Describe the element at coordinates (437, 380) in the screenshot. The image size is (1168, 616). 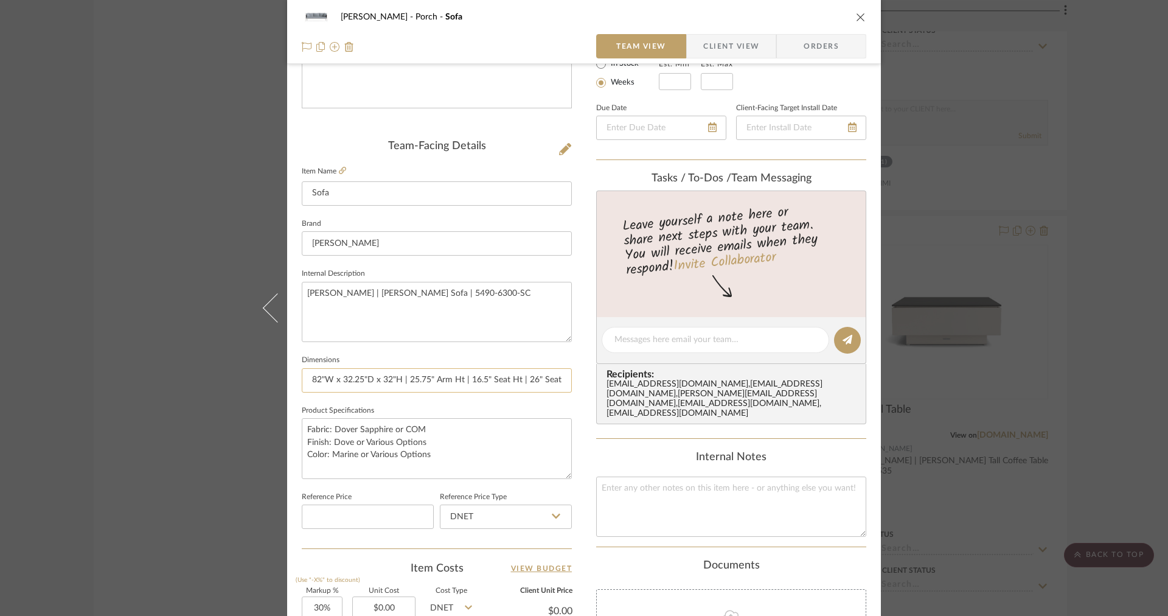
I see `input: Enter the dimensions of this item` at that location.